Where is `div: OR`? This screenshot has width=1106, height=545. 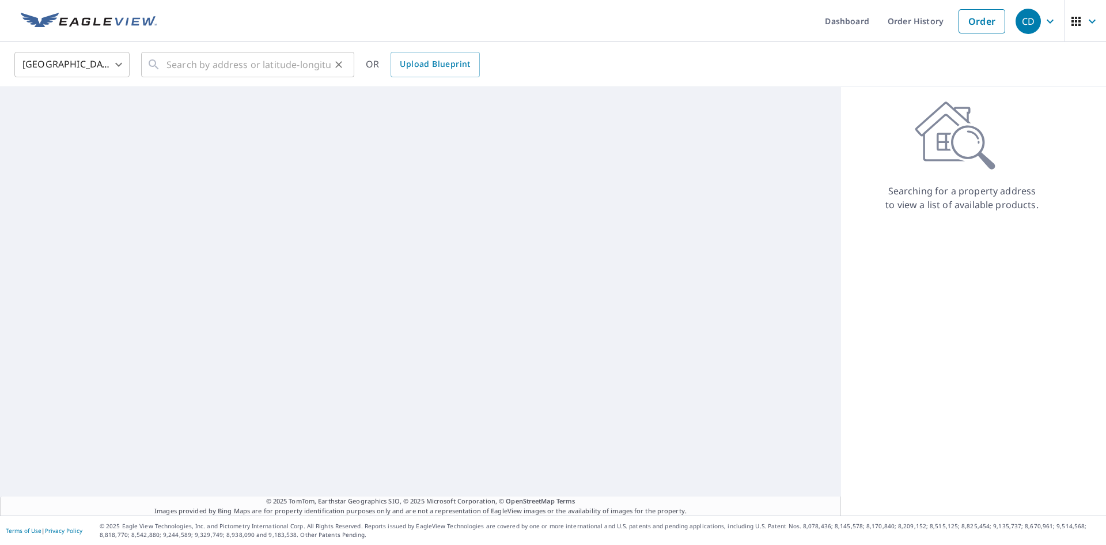 div: OR is located at coordinates (423, 65).